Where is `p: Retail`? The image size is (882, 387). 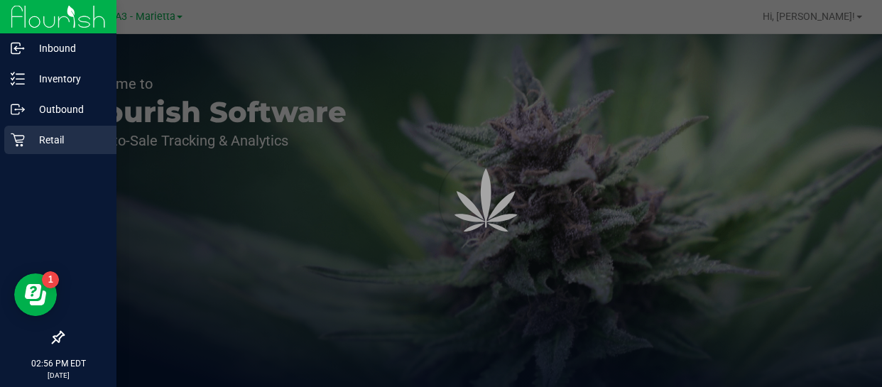 p: Retail is located at coordinates (67, 140).